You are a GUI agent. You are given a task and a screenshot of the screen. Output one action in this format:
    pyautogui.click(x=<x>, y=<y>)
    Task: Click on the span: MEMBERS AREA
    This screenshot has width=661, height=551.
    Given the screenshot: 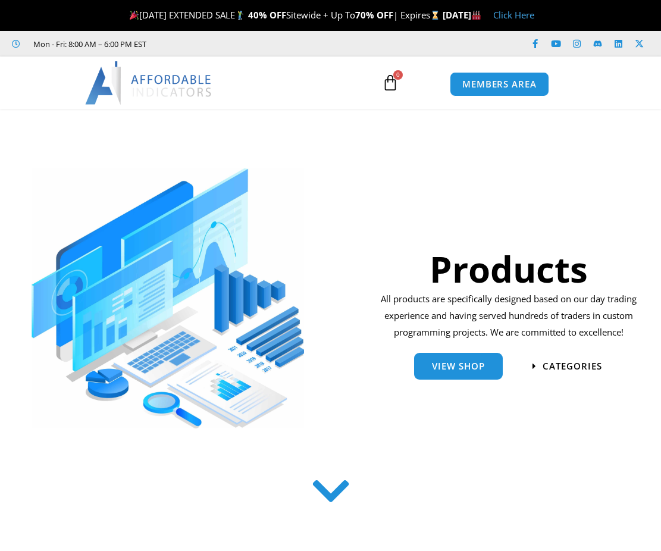 What is the action you would take?
    pyautogui.click(x=499, y=84)
    